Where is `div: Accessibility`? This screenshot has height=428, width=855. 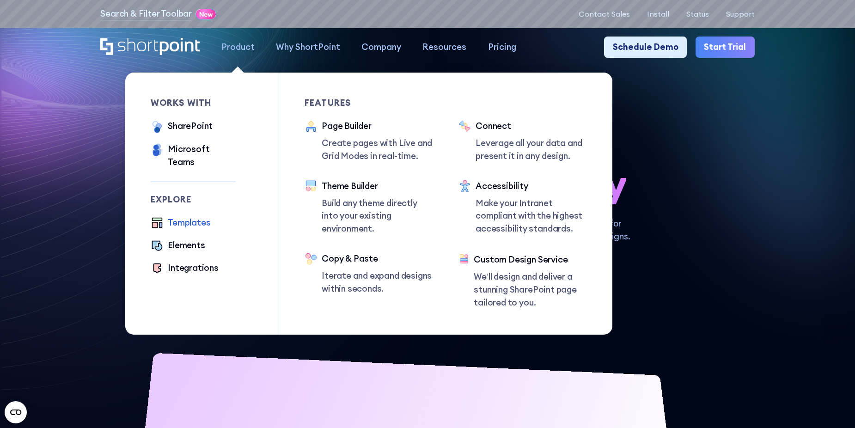
div: Accessibility is located at coordinates (531, 186).